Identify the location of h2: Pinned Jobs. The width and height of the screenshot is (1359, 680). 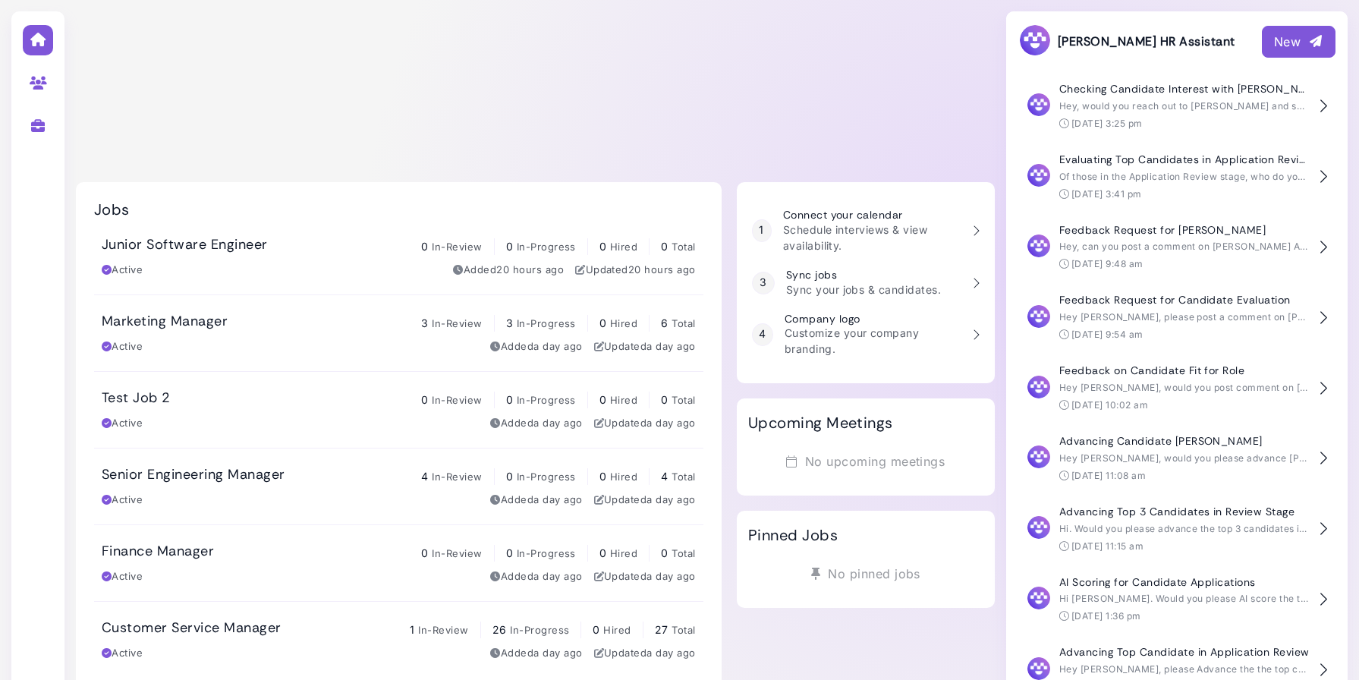
(793, 535).